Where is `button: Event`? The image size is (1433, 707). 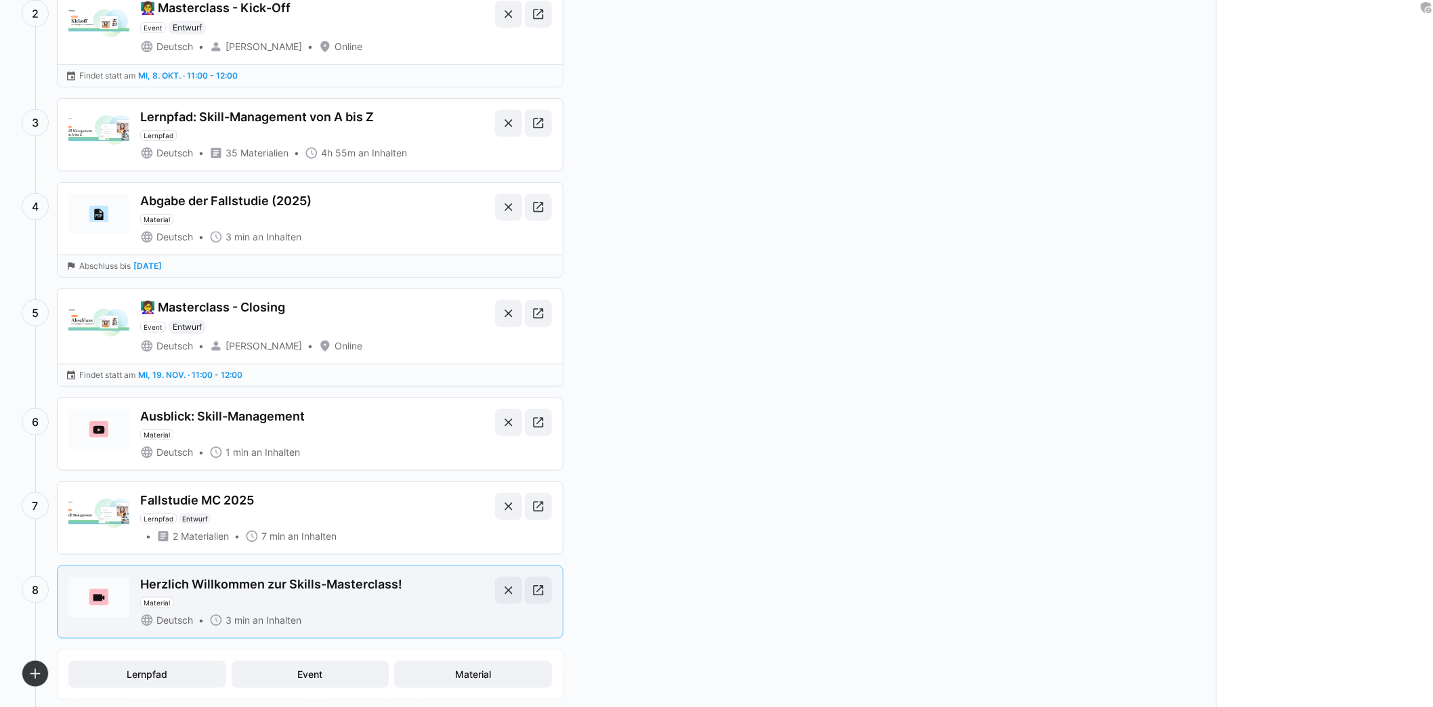 button: Event is located at coordinates (310, 675).